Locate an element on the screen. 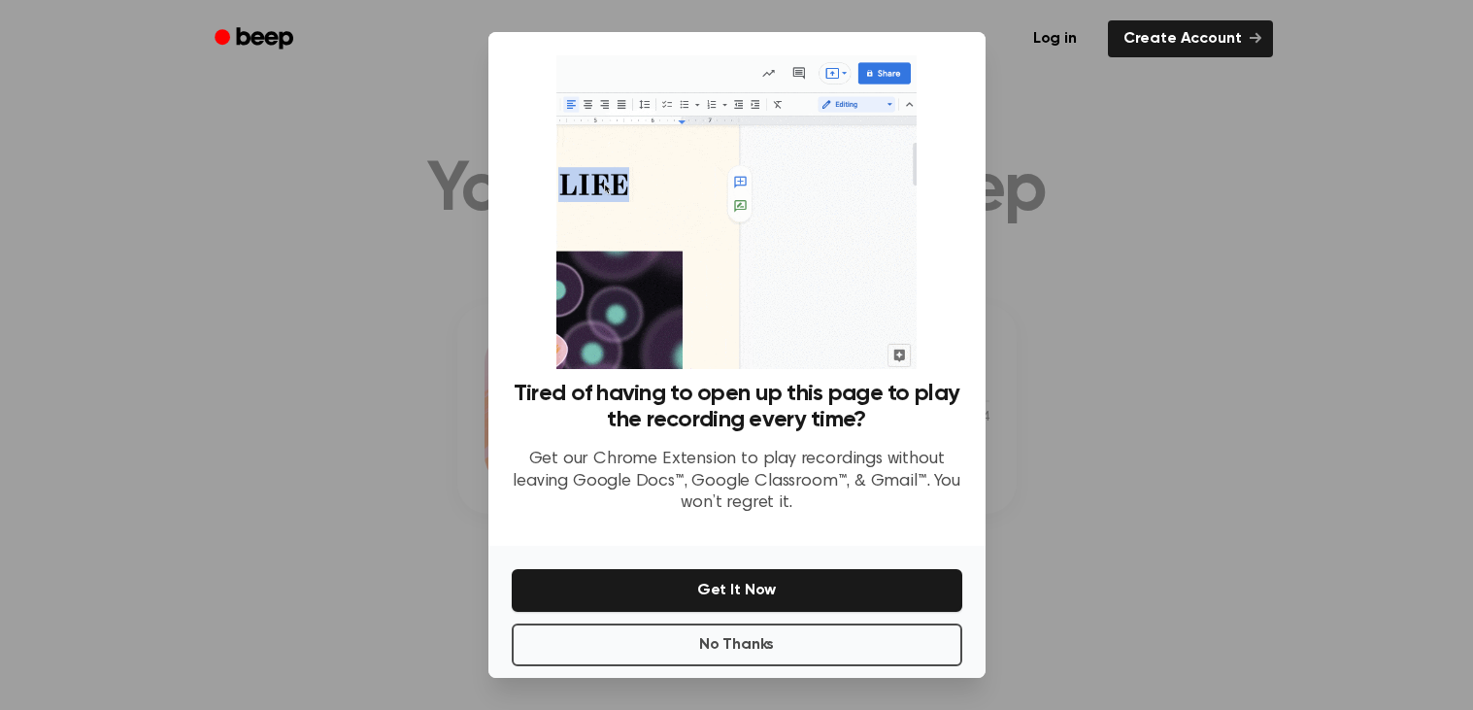  h3: Tired of having to open up this page to play the recording every time? is located at coordinates (737, 407).